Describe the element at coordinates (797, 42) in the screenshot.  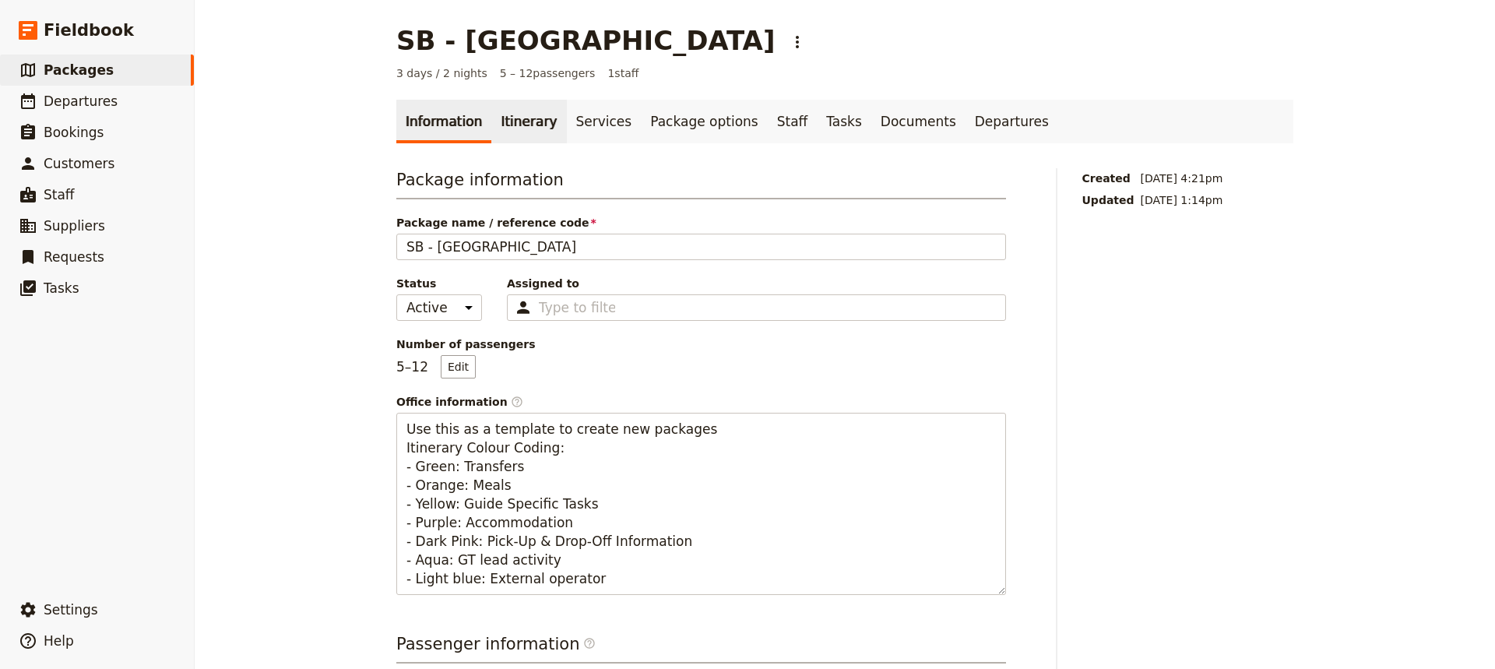
I see `button: Actions` at that location.